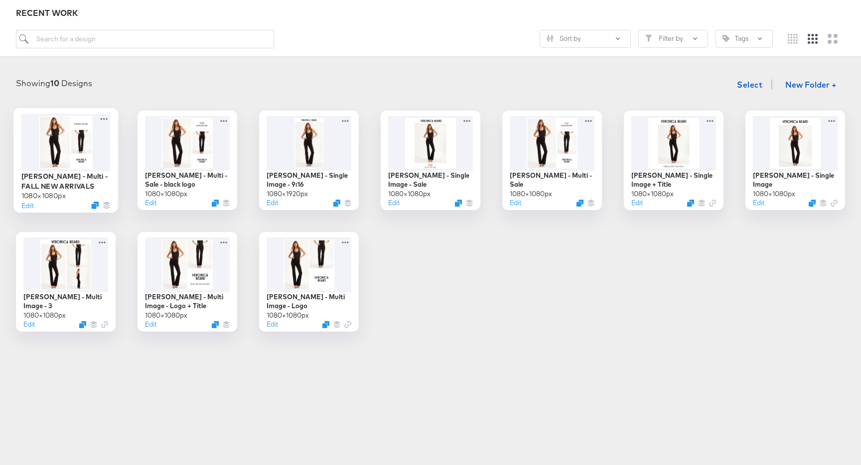 This screenshot has height=465, width=861. What do you see at coordinates (55, 83) in the screenshot?
I see `strong: 10` at bounding box center [55, 83].